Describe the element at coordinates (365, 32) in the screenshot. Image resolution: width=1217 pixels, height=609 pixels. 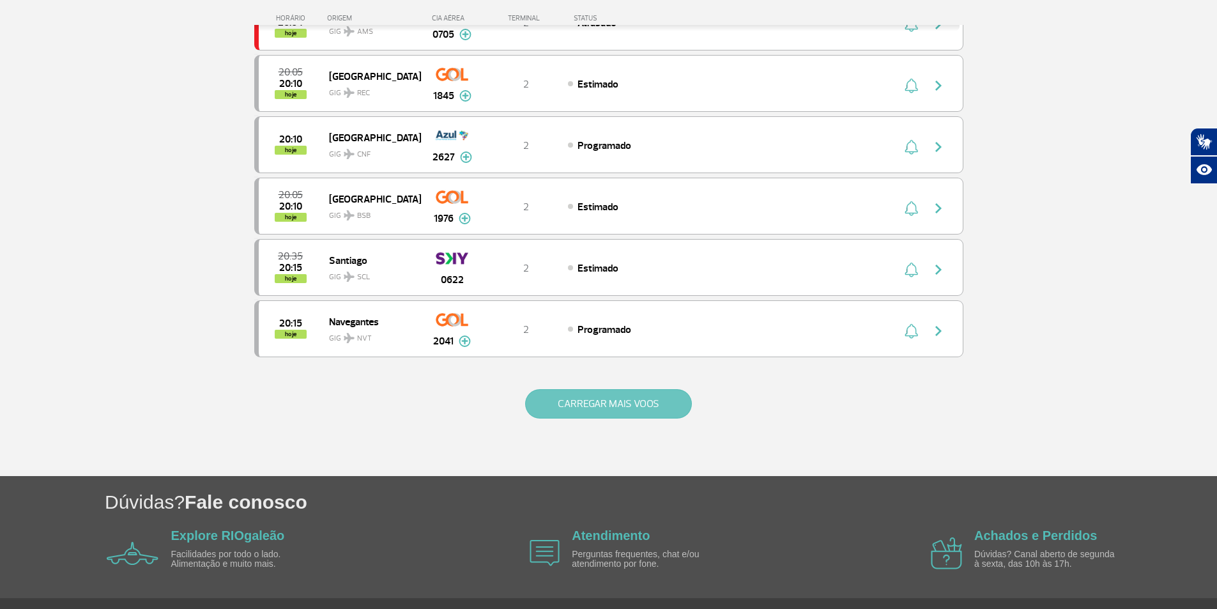
I see `span: AMS` at that location.